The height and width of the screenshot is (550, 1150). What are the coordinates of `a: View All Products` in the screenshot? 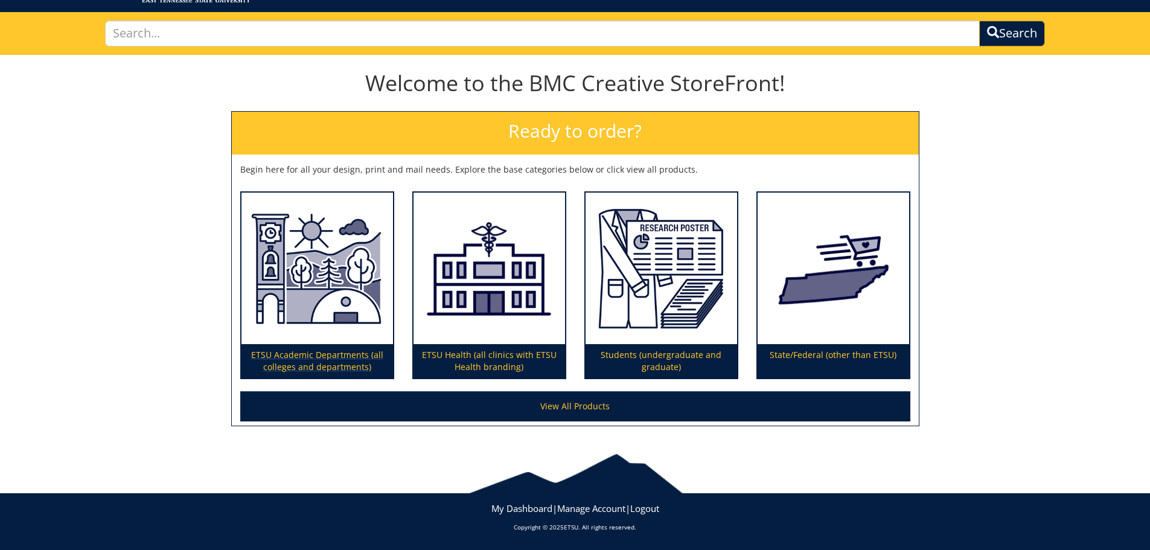 It's located at (575, 406).